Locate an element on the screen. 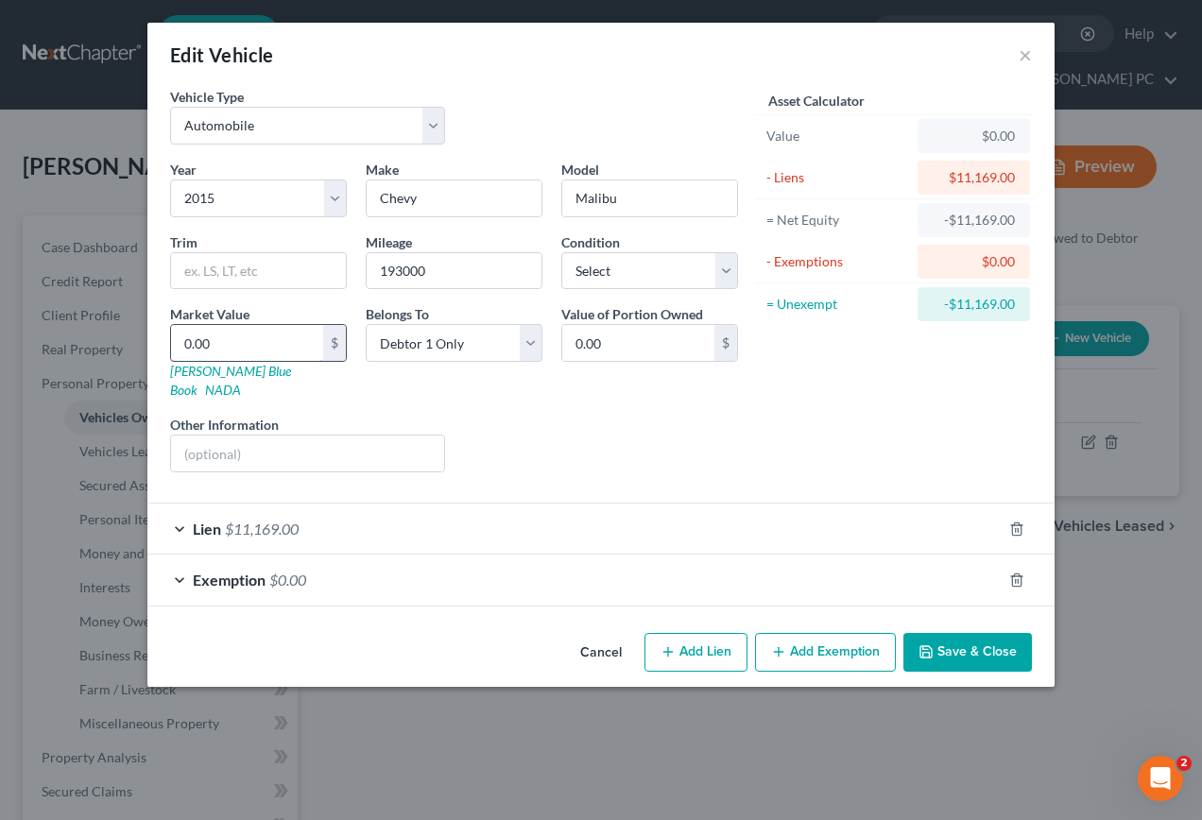 This screenshot has width=1202, height=820. label: Trim is located at coordinates (183, 242).